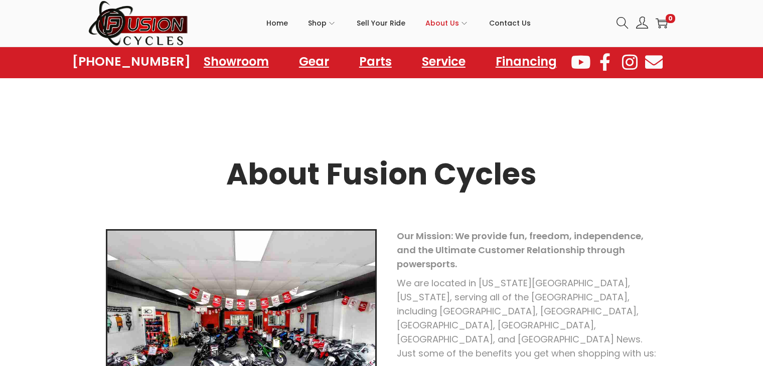 The height and width of the screenshot is (366, 763). I want to click on a: Home, so click(277, 23).